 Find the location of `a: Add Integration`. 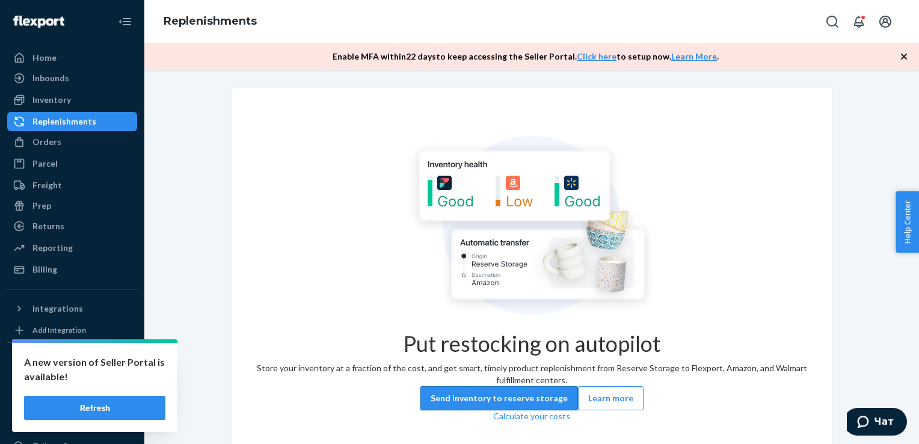

a: Add Integration is located at coordinates (72, 330).